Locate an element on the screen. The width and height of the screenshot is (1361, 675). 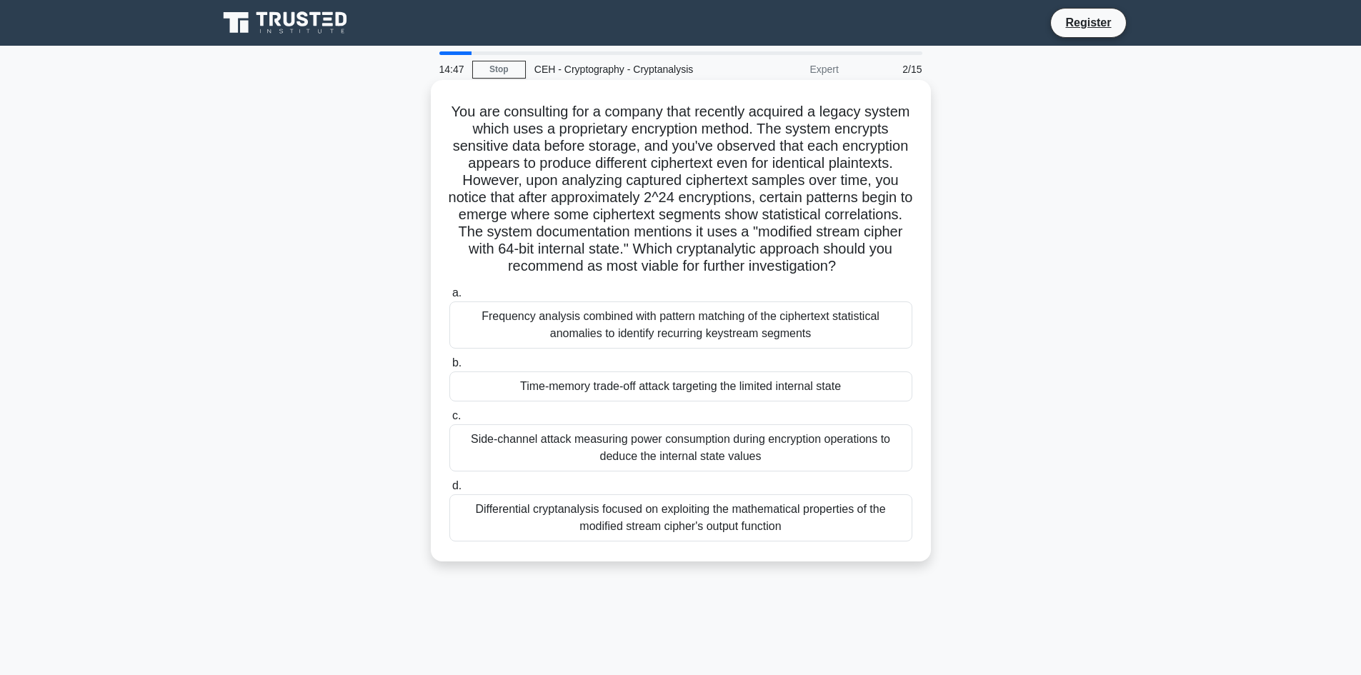
div: Expert is located at coordinates (784, 69).